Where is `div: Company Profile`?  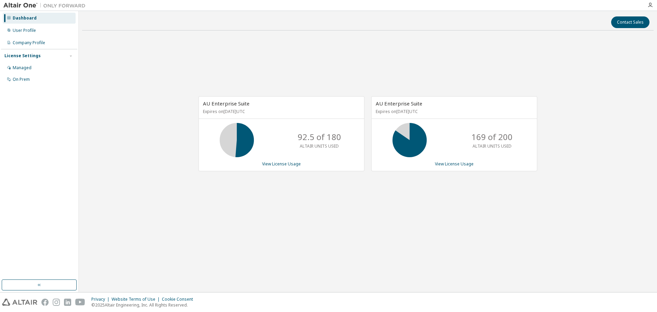 div: Company Profile is located at coordinates (29, 43).